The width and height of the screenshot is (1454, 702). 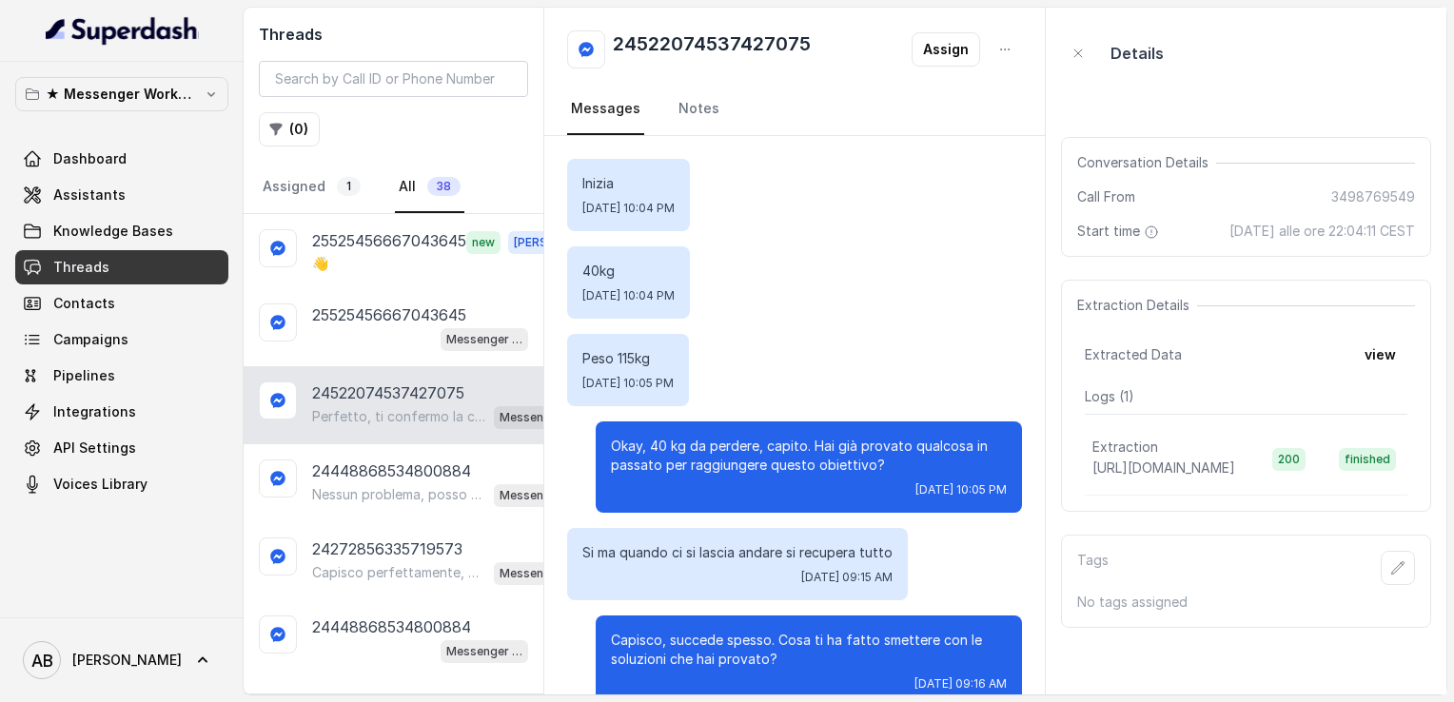 What do you see at coordinates (122, 376) in the screenshot?
I see `a: Pipelines` at bounding box center [122, 376].